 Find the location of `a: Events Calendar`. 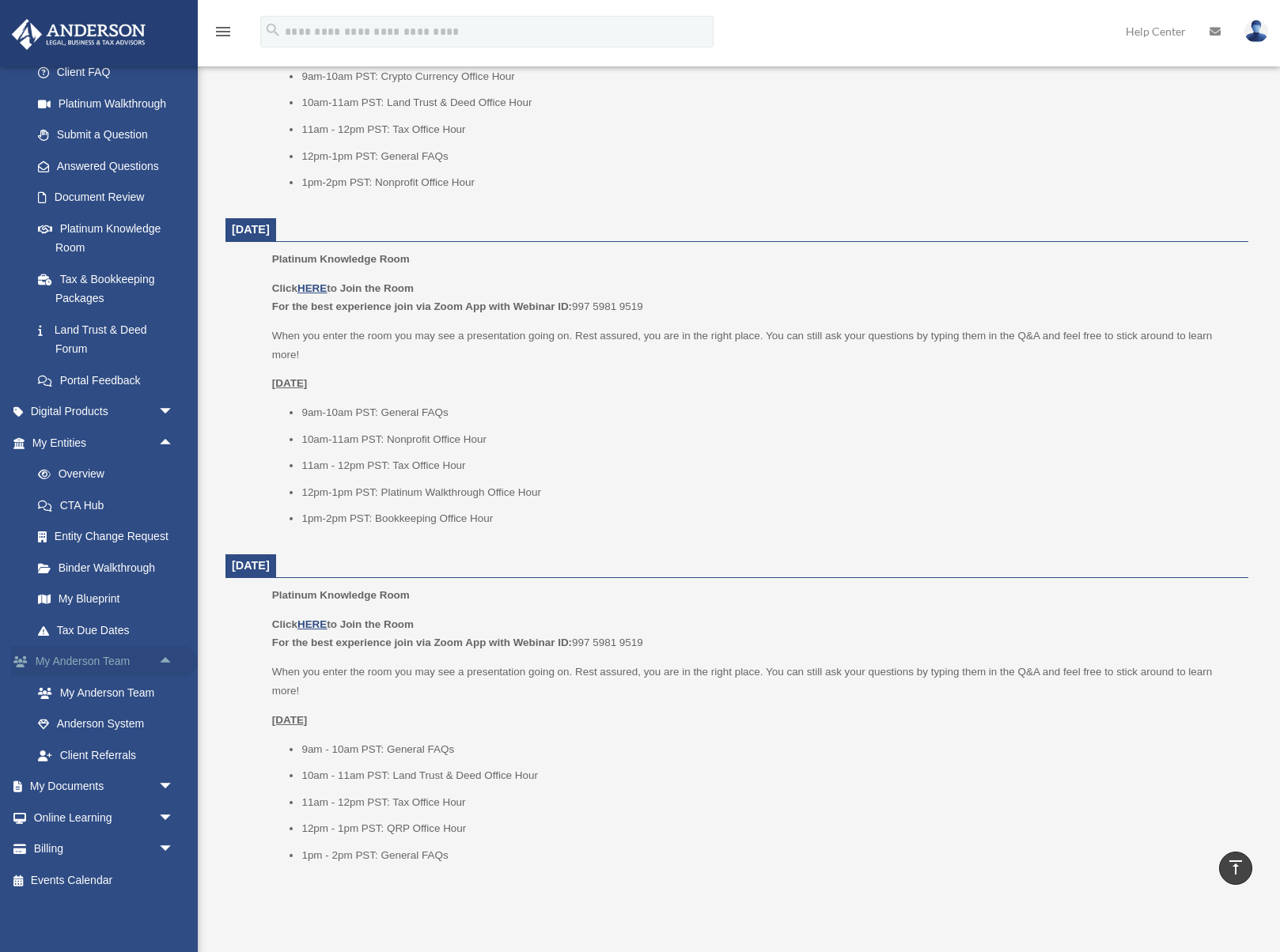

a: Events Calendar is located at coordinates (105, 880).